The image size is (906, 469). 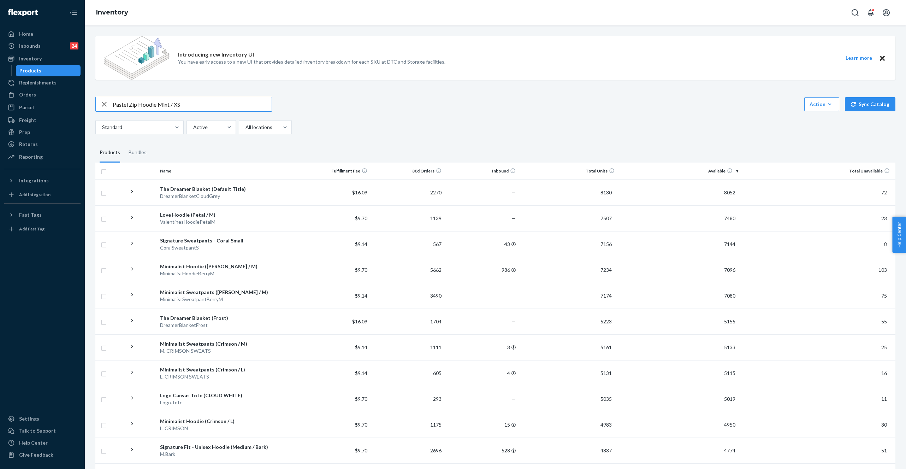 What do you see at coordinates (42, 34) in the screenshot?
I see `a: Home` at bounding box center [42, 34].